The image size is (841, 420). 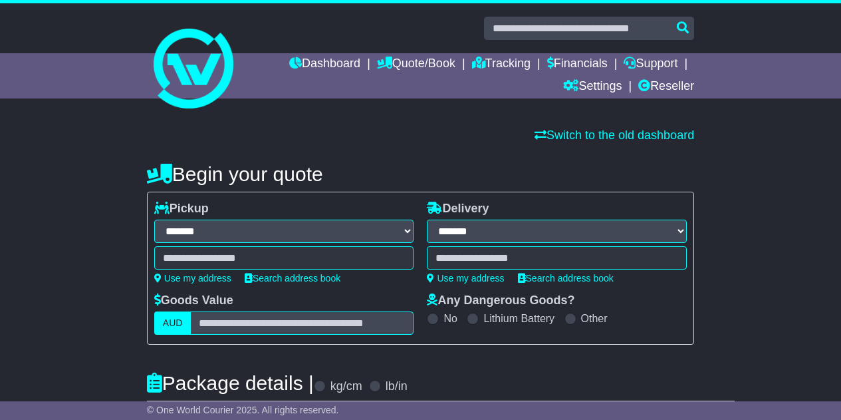 What do you see at coordinates (519, 318) in the screenshot?
I see `label: Lithium Battery` at bounding box center [519, 318].